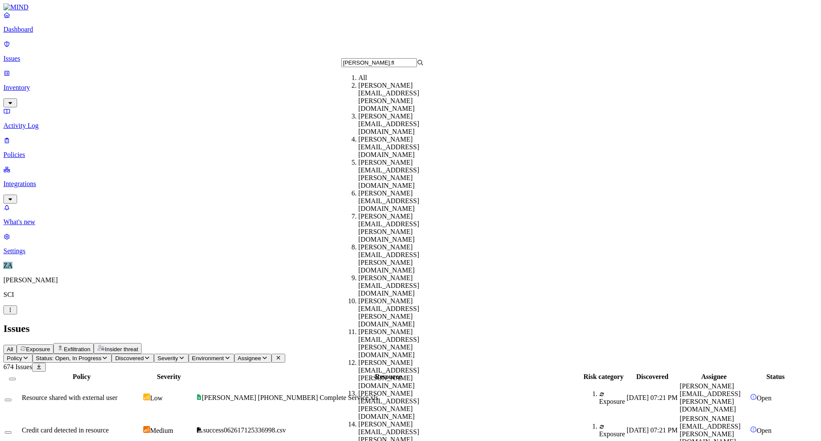 This screenshot has height=441, width=821. Describe the element at coordinates (411, 126) in the screenshot. I see `p: Activity Log` at that location.